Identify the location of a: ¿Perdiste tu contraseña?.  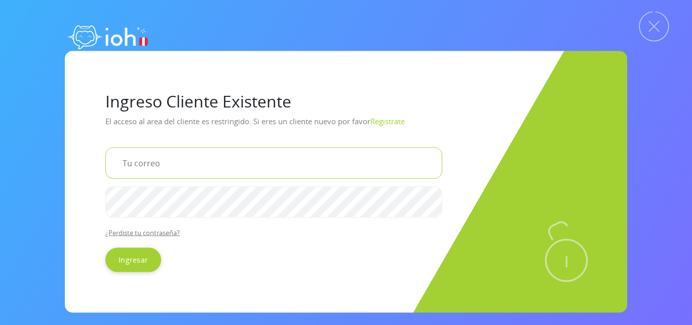
(142, 232).